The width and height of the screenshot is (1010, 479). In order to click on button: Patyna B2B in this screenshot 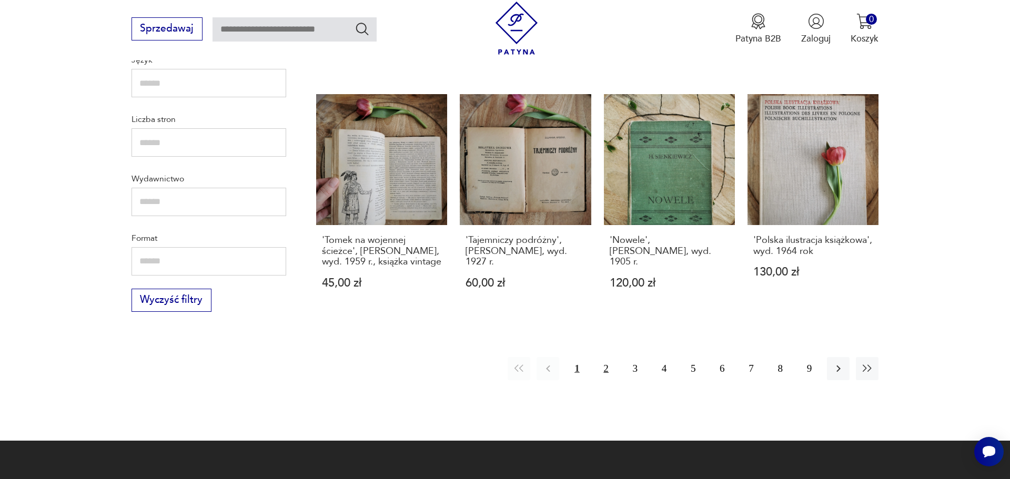, I will do `click(758, 29)`.